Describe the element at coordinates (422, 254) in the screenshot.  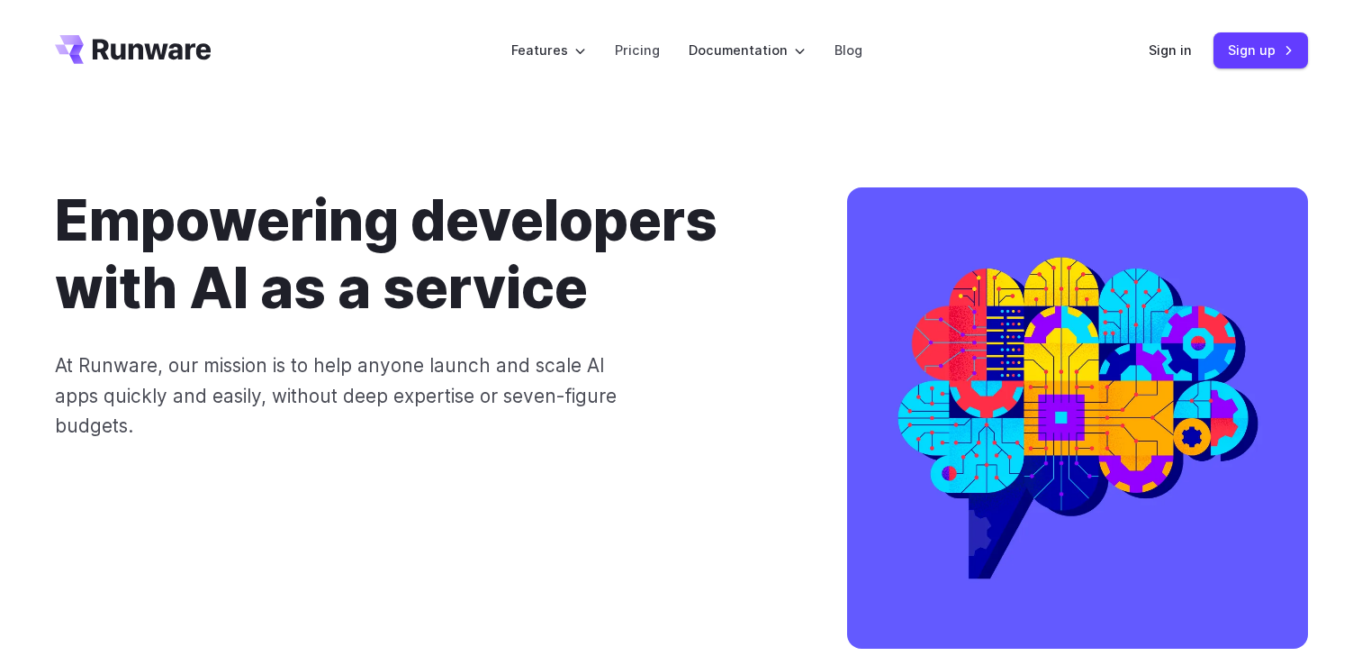
I see `h1: Empowering developers with AI as a service` at that location.